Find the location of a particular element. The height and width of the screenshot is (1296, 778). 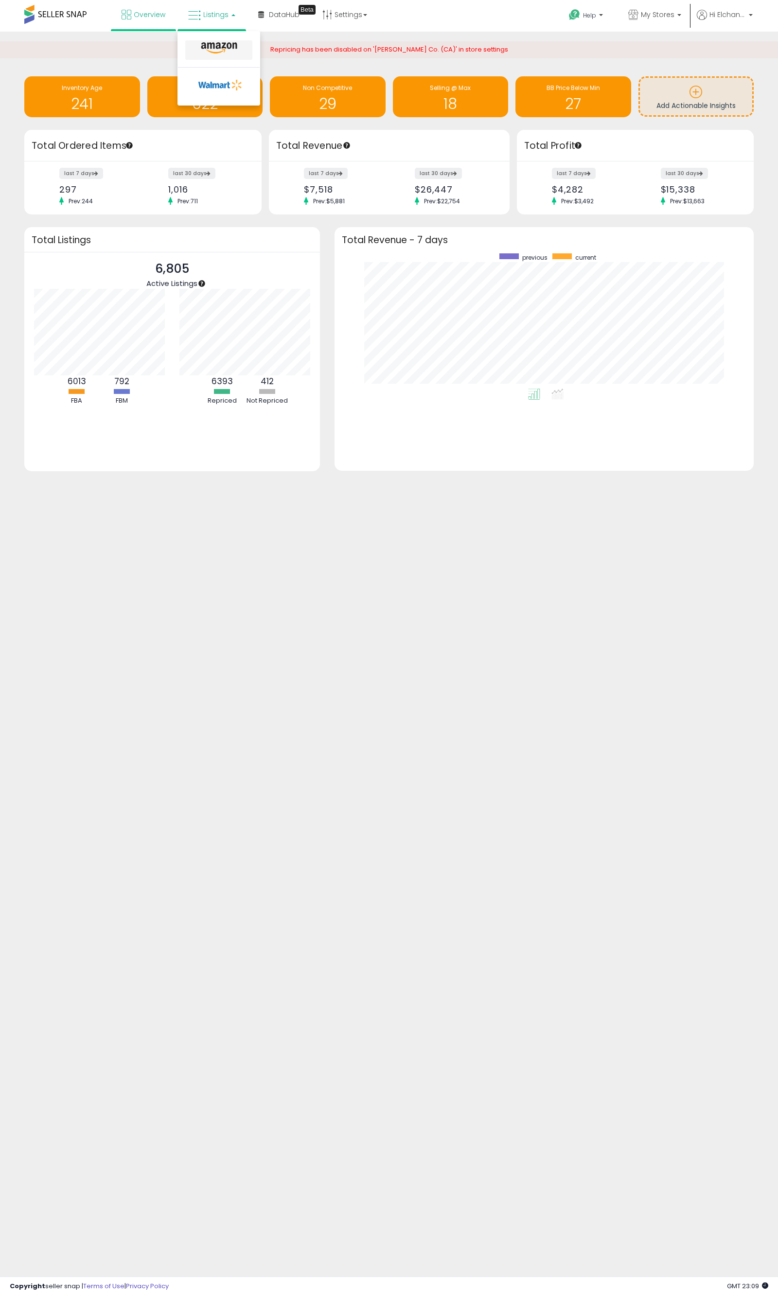

div: $26,447 is located at coordinates (454, 189).